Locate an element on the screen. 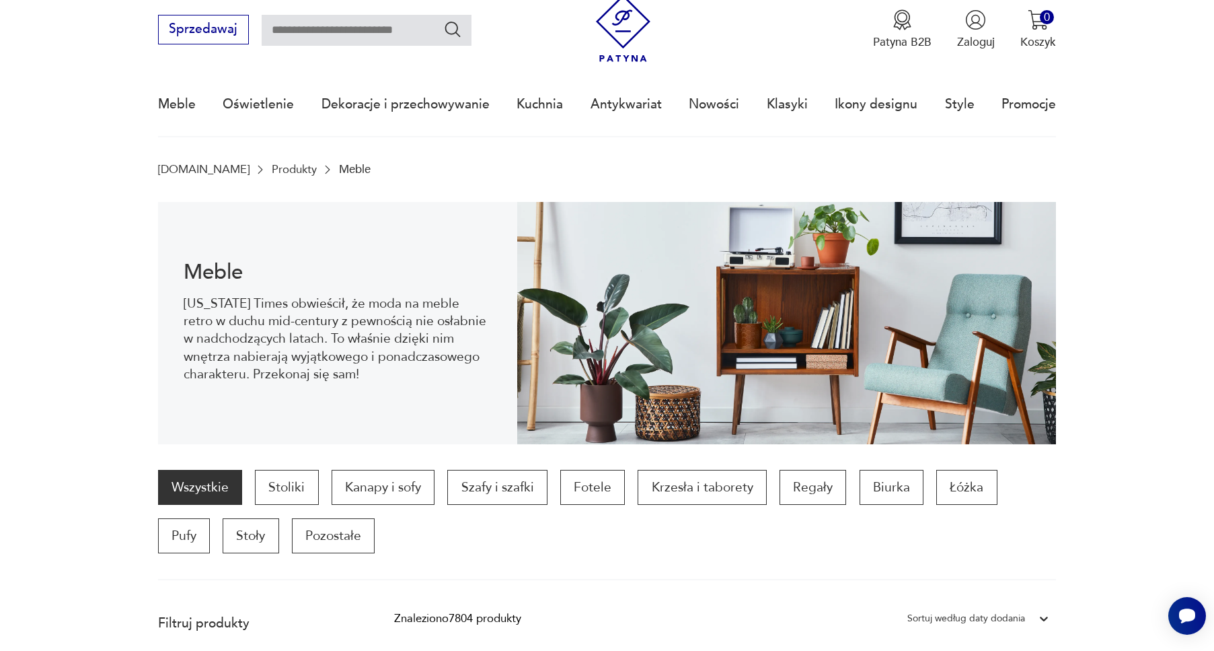 This screenshot has height=651, width=1214. a: Wszystkie is located at coordinates (200, 487).